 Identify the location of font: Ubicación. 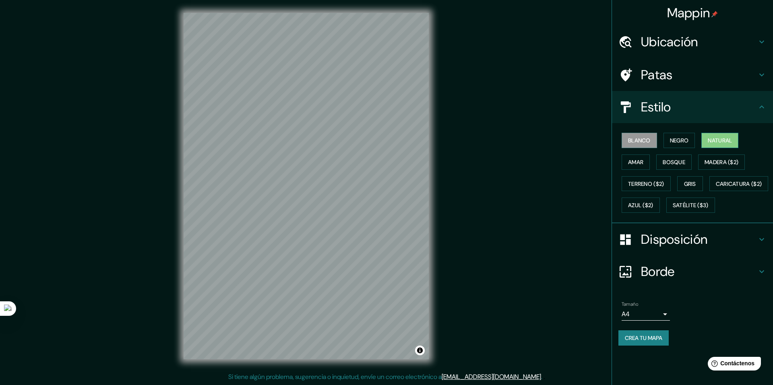
(670, 42).